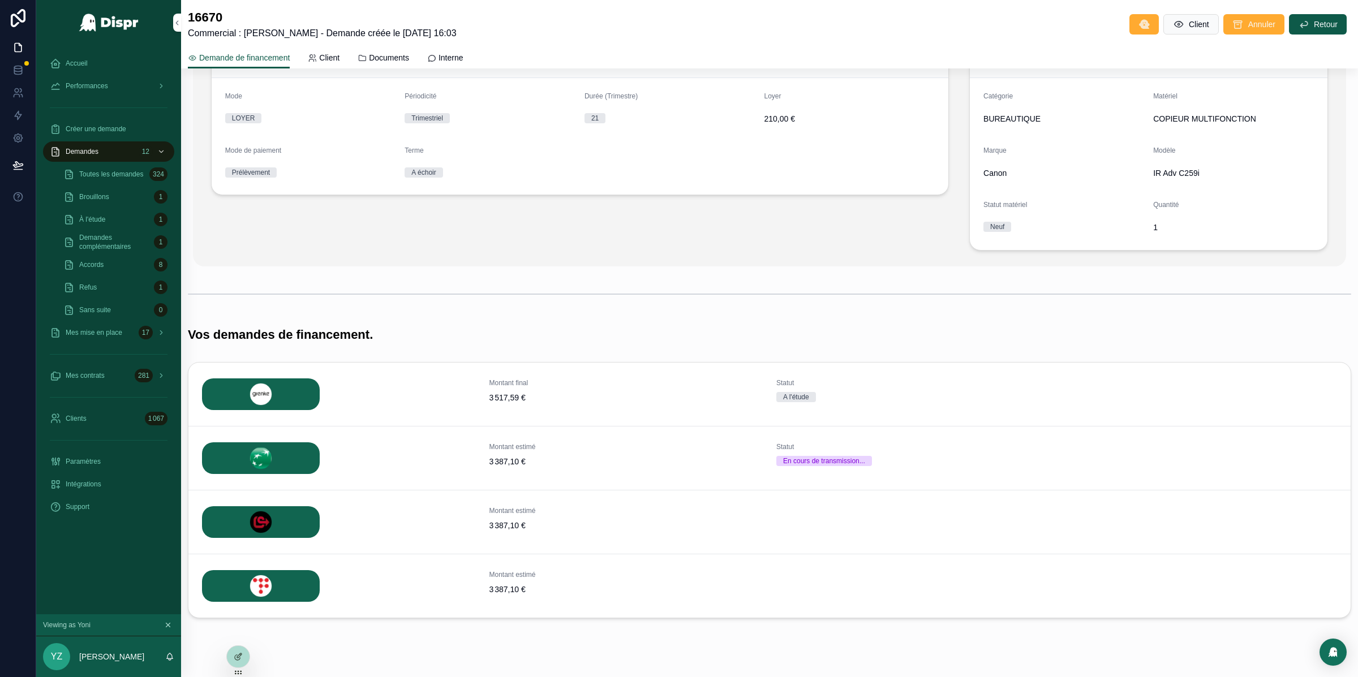 This screenshot has width=1358, height=677. What do you see at coordinates (109, 462) in the screenshot?
I see `a: Paramètres` at bounding box center [109, 462].